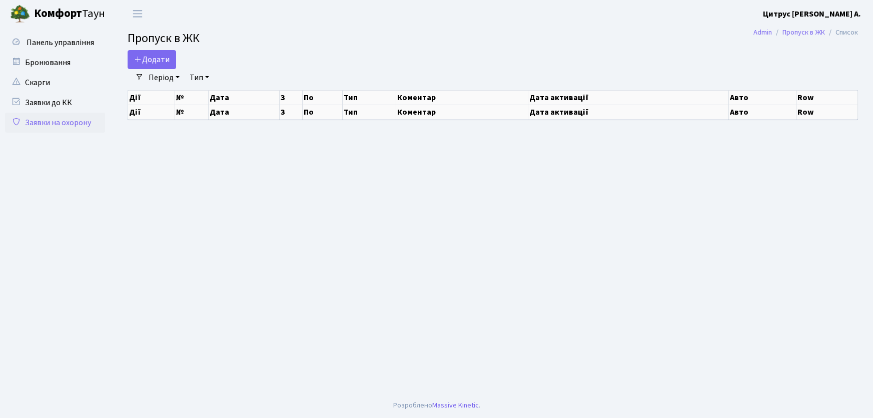 This screenshot has width=873, height=418. Describe the element at coordinates (58, 14) in the screenshot. I see `b: Комфорт` at that location.